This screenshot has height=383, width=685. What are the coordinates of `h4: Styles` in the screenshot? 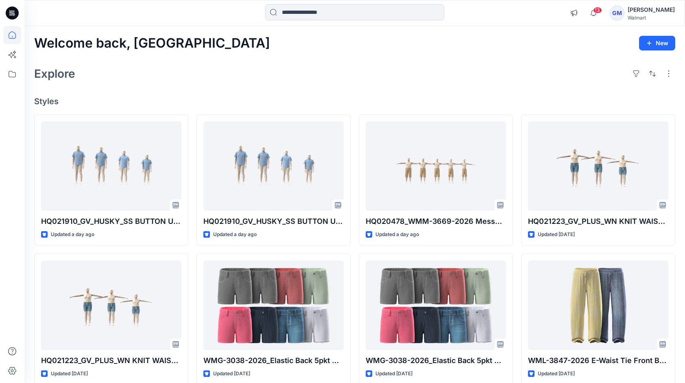 It's located at (354, 101).